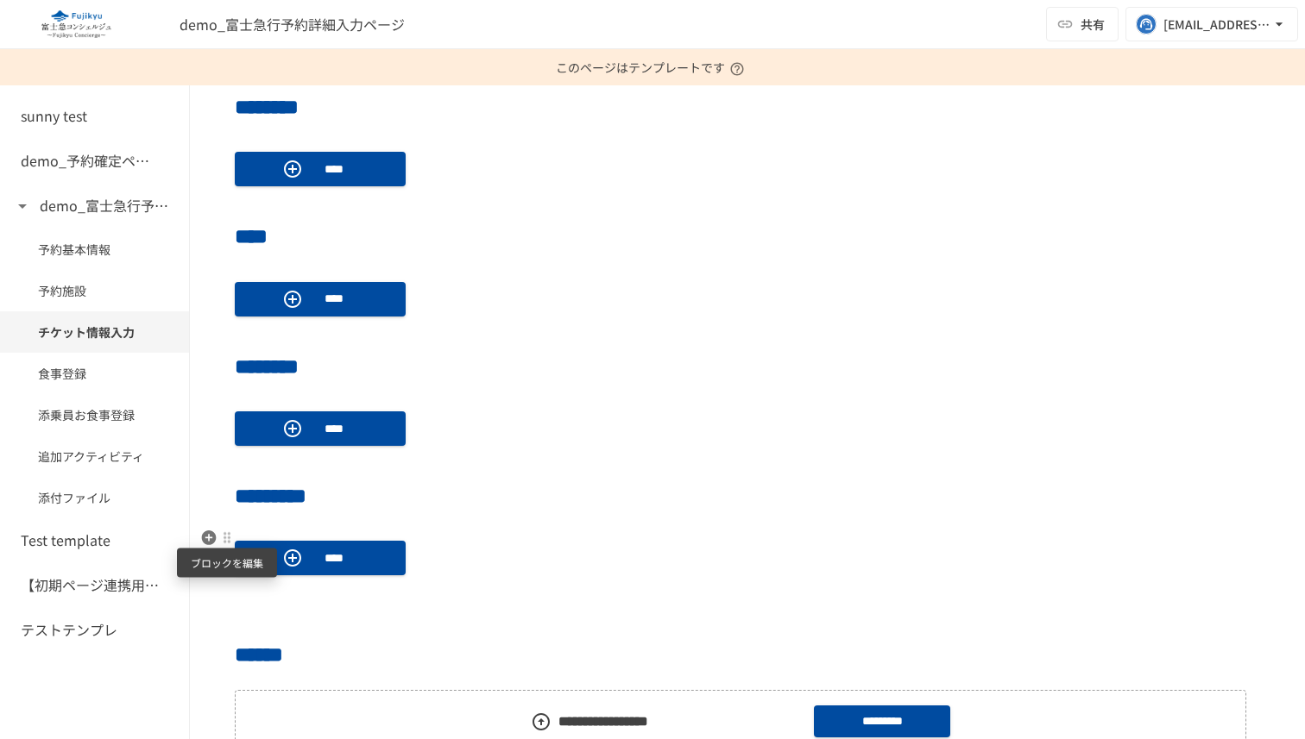  Describe the element at coordinates (66, 541) in the screenshot. I see `h6: Test template` at that location.